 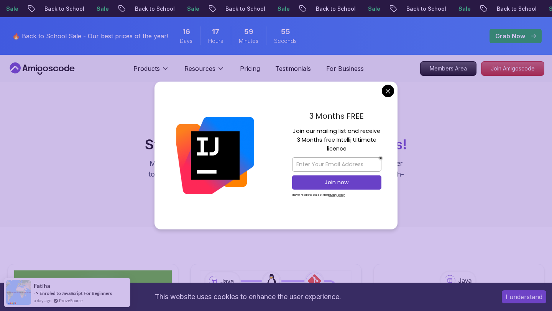 What do you see at coordinates (276, 174) in the screenshot?
I see `p: Master in-demand tech skills with our proven learning roadmaps. From beginner to expert, follow s...` at bounding box center [276, 174].